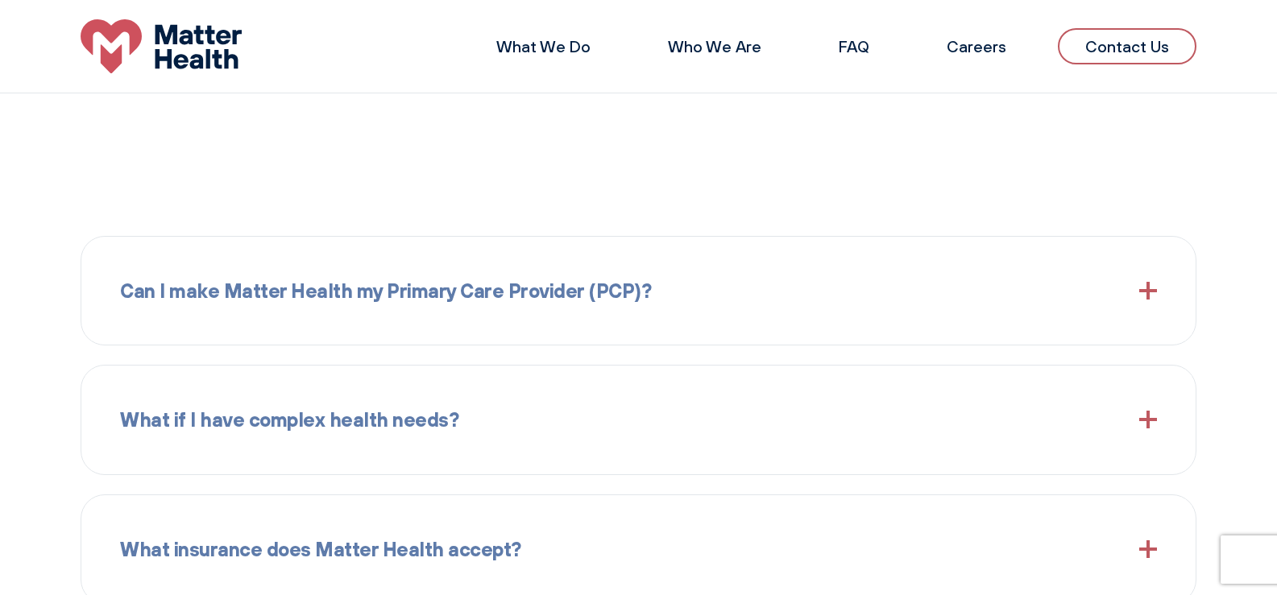  Describe the element at coordinates (289, 420) in the screenshot. I see `span: What if I have complex health needs?` at that location.